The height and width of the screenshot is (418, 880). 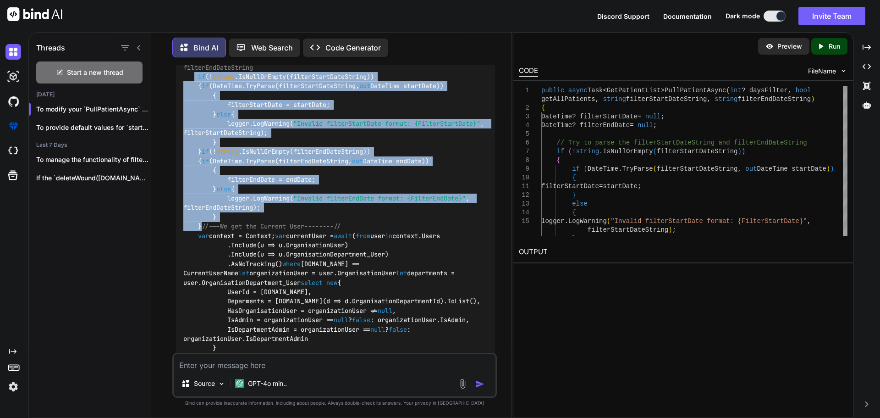 What do you see at coordinates (620, 186) in the screenshot?
I see `span: startDate` at bounding box center [620, 186].